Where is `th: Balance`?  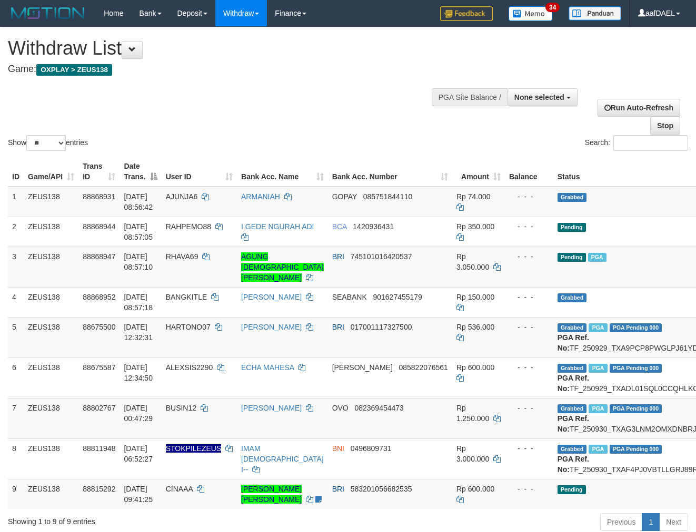 th: Balance is located at coordinates (529, 172).